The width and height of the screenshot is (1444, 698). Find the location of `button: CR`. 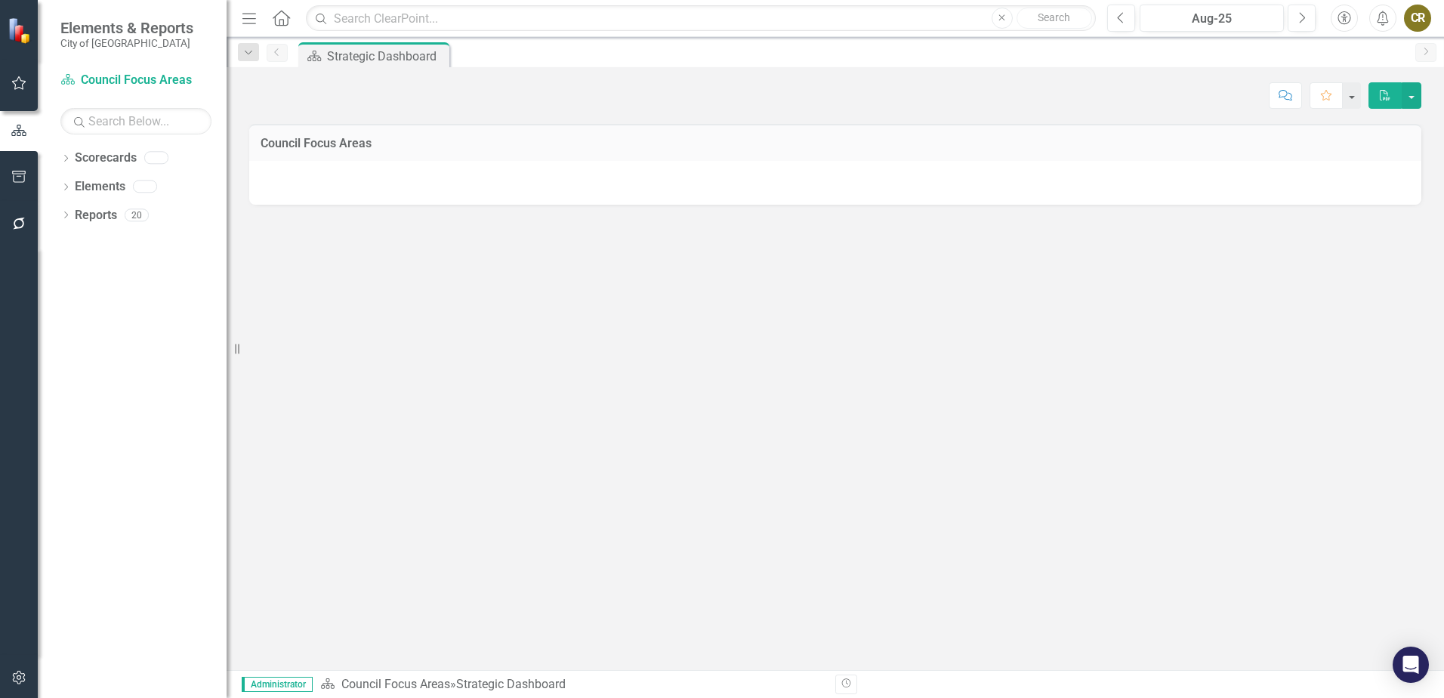

button: CR is located at coordinates (1417, 18).